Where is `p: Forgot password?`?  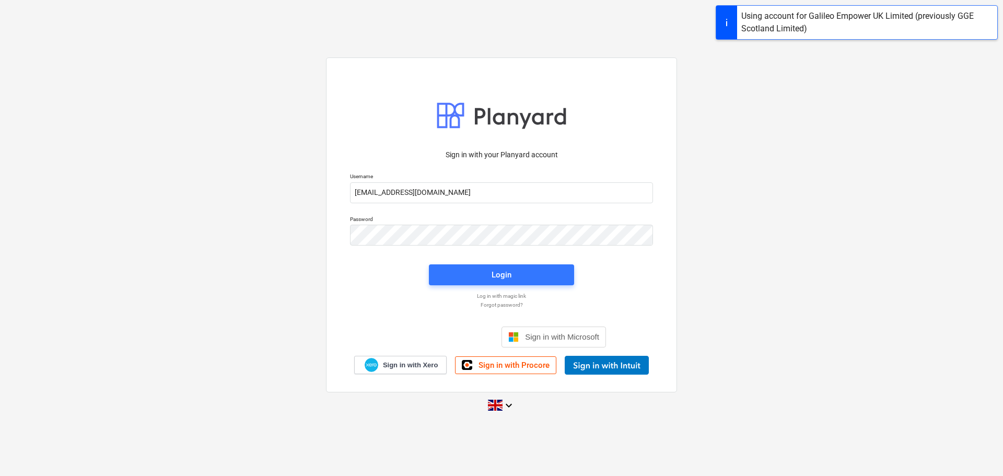
p: Forgot password? is located at coordinates (502, 305).